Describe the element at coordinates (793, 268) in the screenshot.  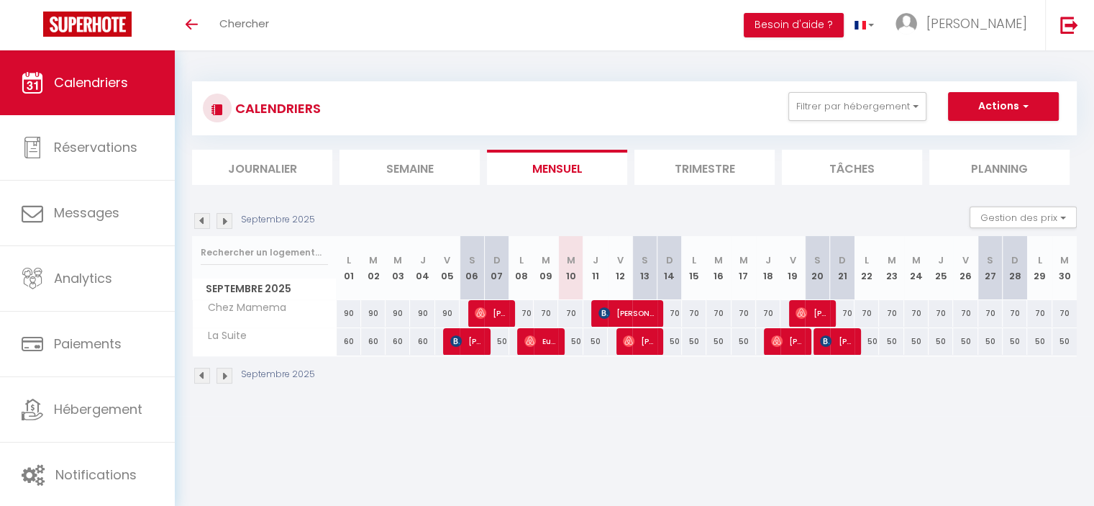
I see `th: 19` at that location.